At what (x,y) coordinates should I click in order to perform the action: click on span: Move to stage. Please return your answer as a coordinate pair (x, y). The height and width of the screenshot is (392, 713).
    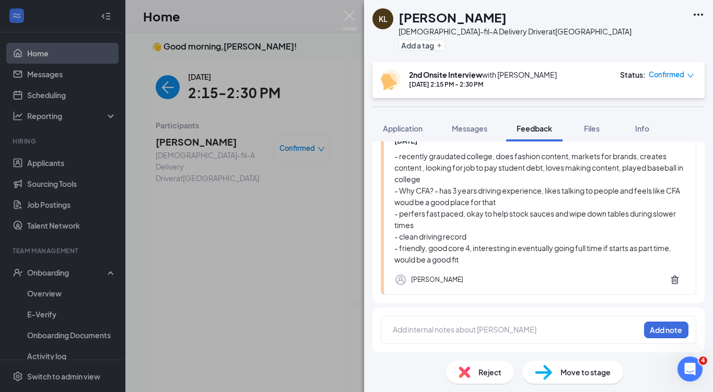
    Looking at the image, I should click on (586, 373).